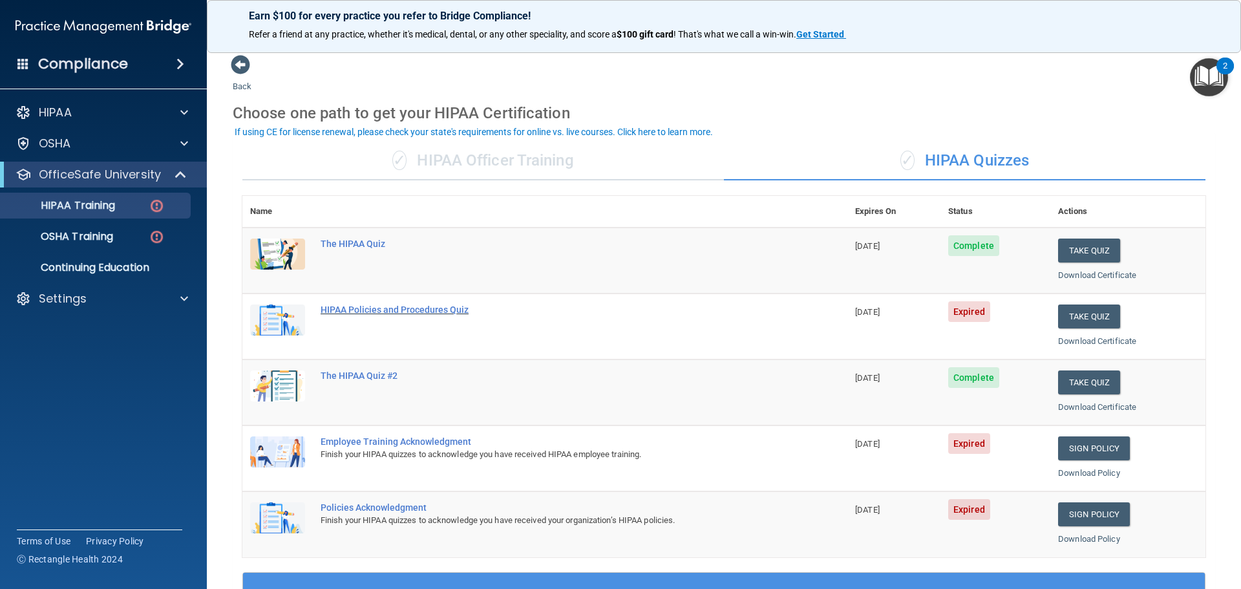 The height and width of the screenshot is (589, 1241). I want to click on p: Earn $100 for every practice you refer to Bridge Compliance!, so click(724, 16).